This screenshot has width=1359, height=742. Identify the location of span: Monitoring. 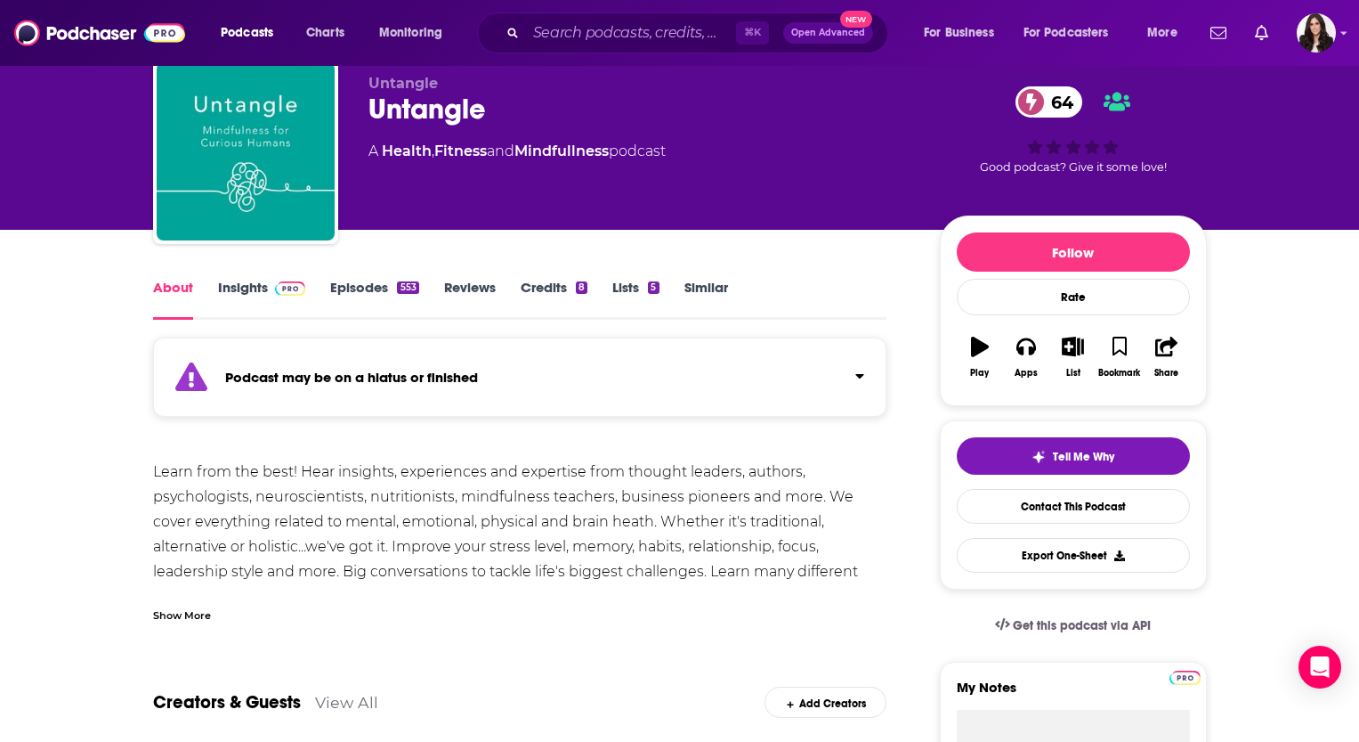
(410, 33).